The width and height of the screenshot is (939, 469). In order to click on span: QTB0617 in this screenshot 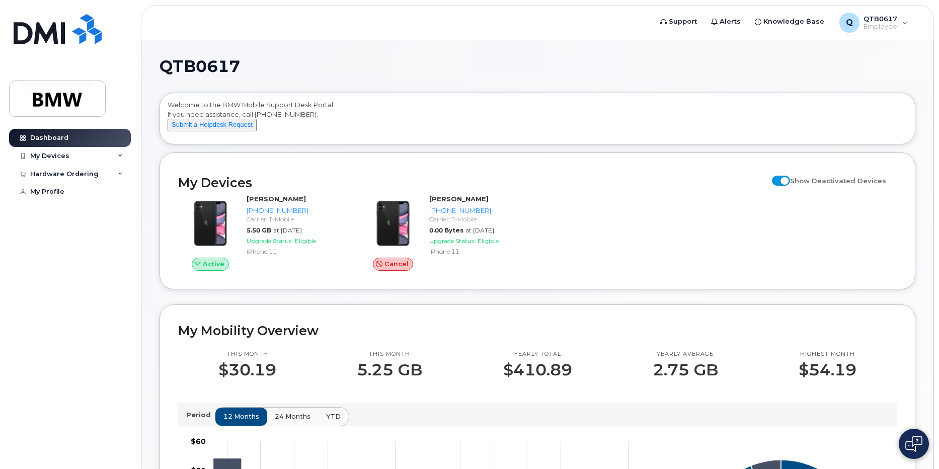, I will do `click(200, 66)`.